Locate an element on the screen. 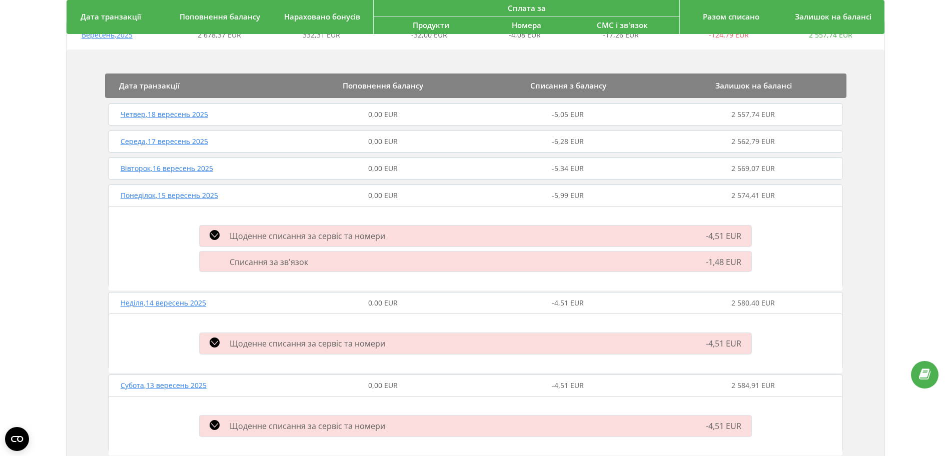 Image resolution: width=951 pixels, height=456 pixels. button: Open CMP widget is located at coordinates (17, 439).